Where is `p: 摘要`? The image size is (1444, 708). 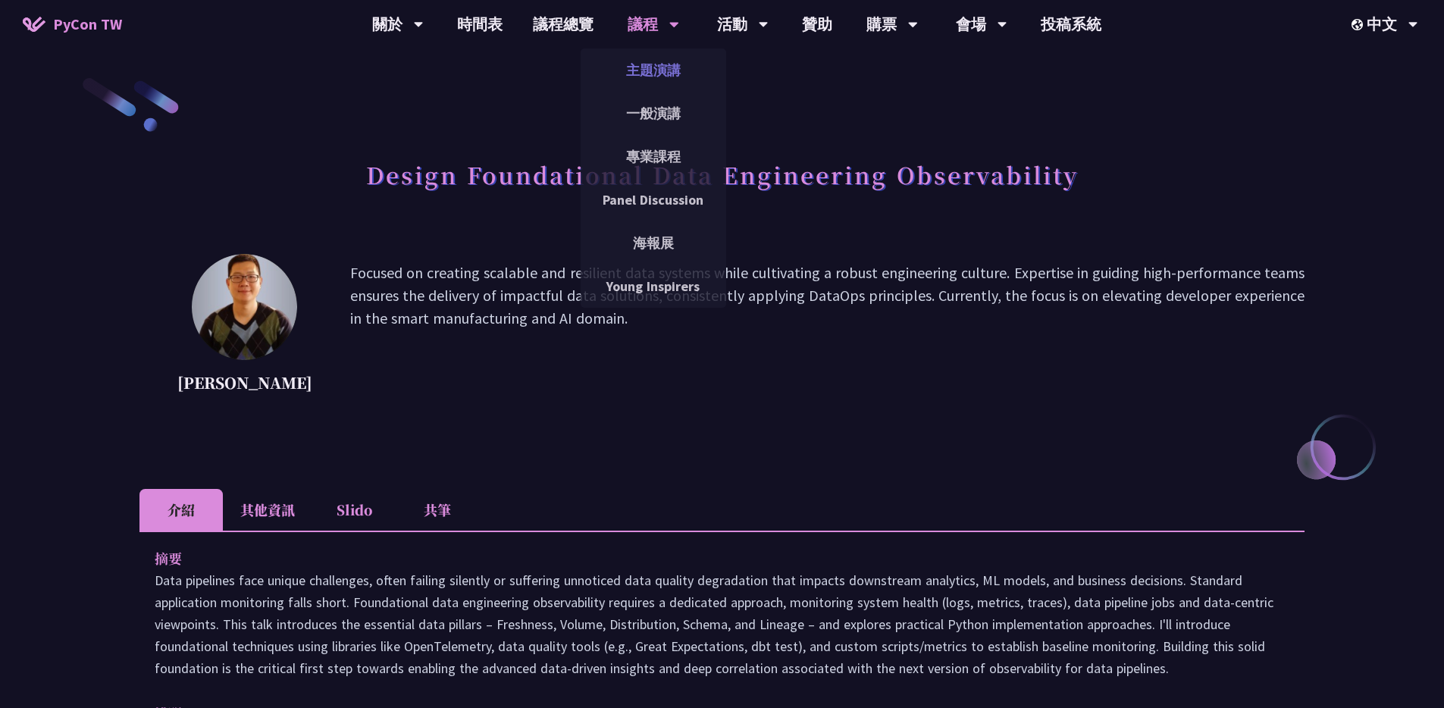 p: 摘要 is located at coordinates (706, 558).